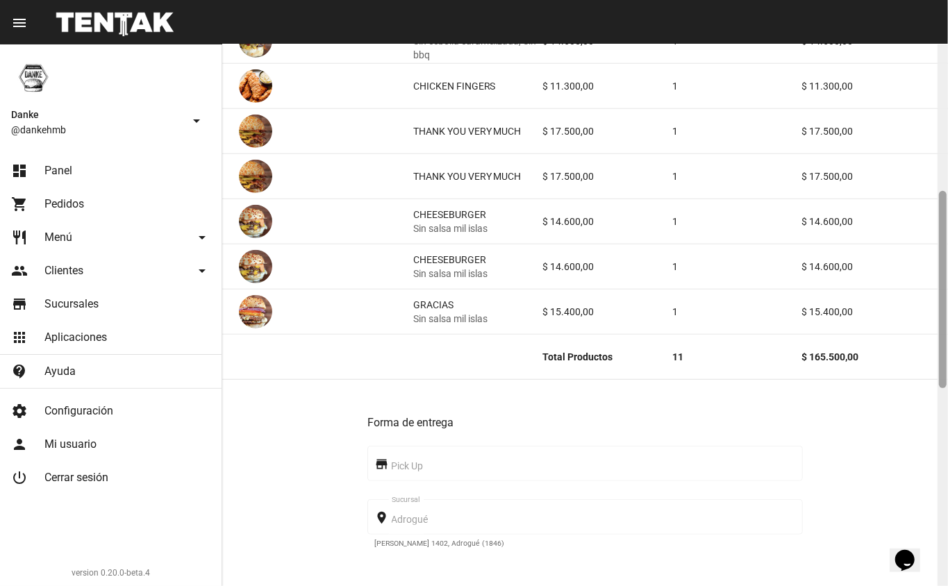  What do you see at coordinates (33, 78) in the screenshot?
I see `img: 1d4517d0-56da-456b-81f5-6111ccf01445.png` at bounding box center [33, 78].